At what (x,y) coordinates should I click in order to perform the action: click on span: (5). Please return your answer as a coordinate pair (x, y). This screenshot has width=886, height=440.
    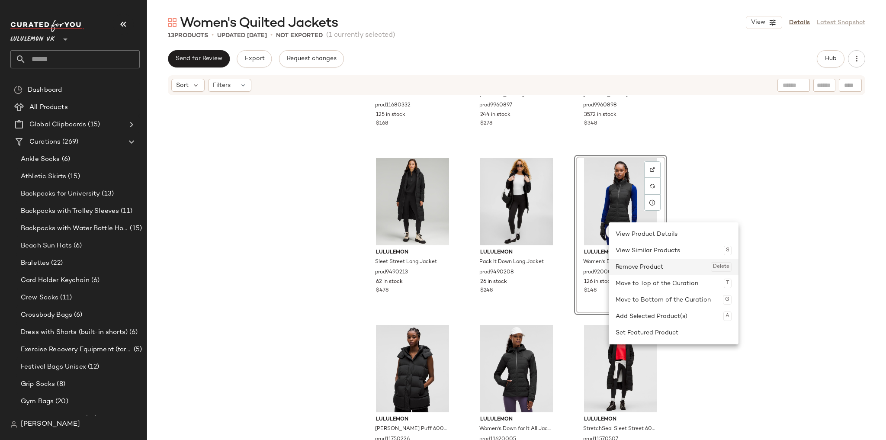
    Looking at the image, I should click on (137, 349).